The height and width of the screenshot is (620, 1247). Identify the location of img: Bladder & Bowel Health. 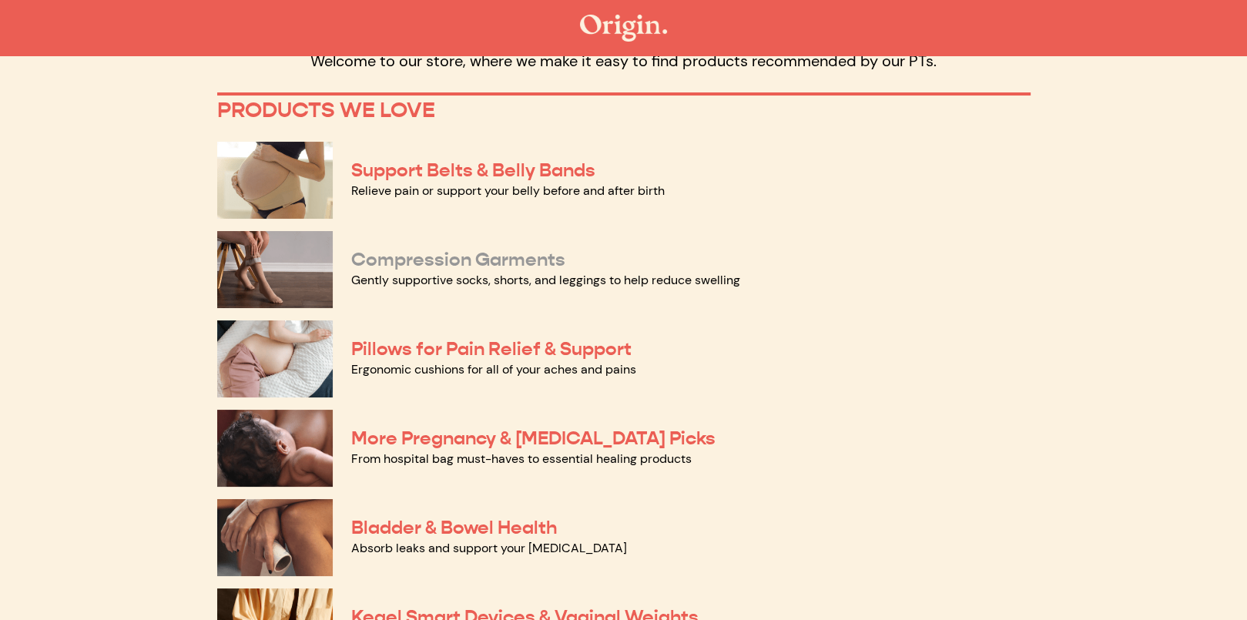
(275, 538).